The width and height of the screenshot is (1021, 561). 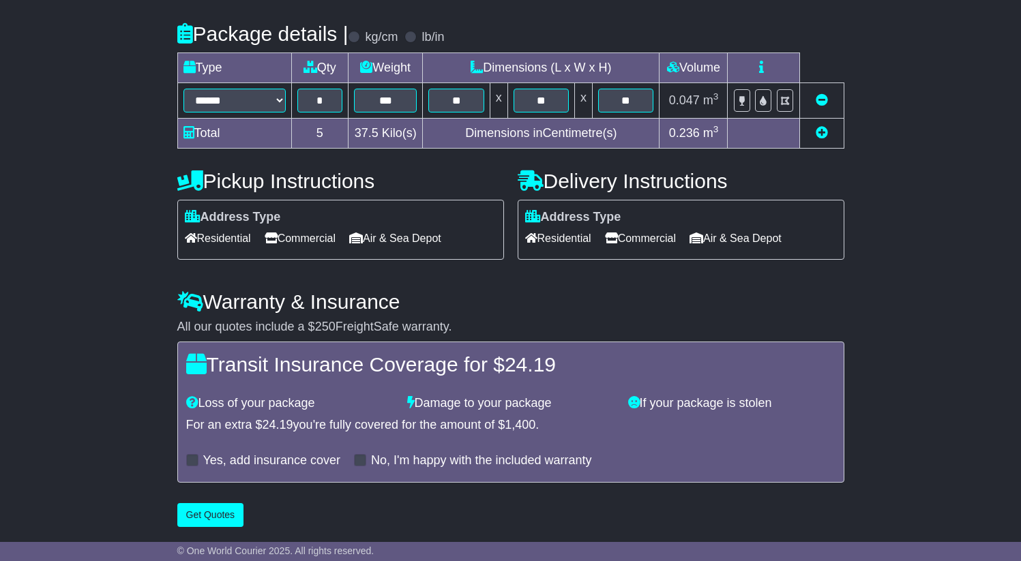 I want to click on button: Get Quotes, so click(x=211, y=515).